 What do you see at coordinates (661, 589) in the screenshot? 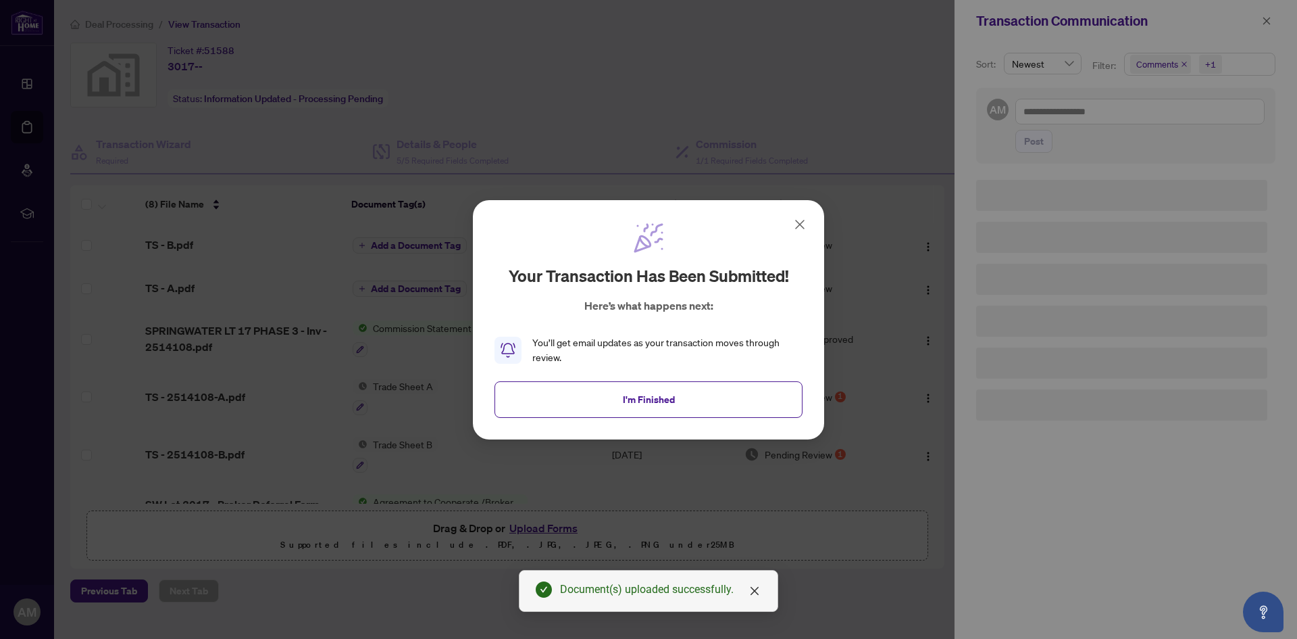
I see `div: Document(s) uploaded successfully.` at bounding box center [661, 589].